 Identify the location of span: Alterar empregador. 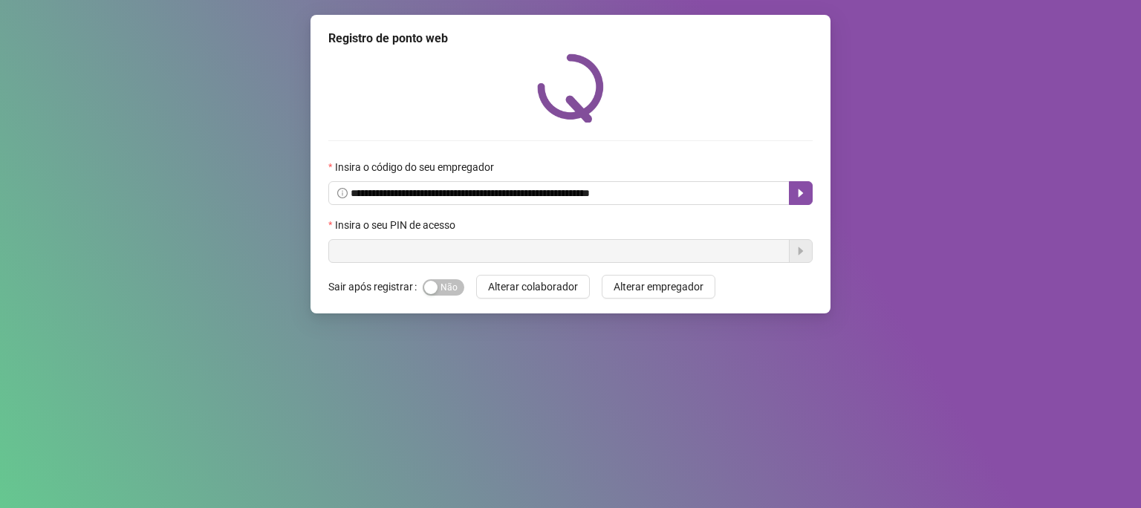
(658, 287).